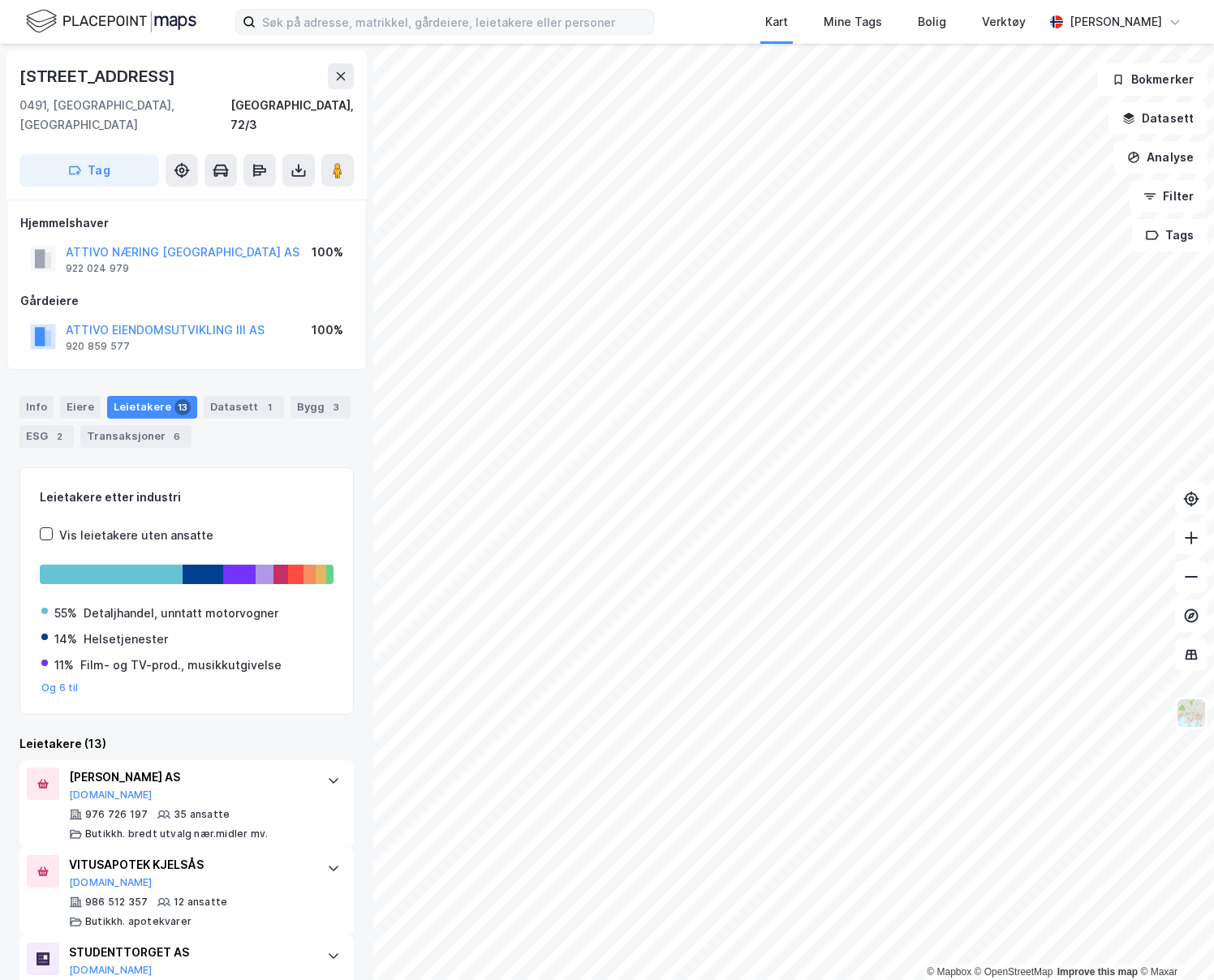  I want to click on div: 976 726 197, so click(116, 814).